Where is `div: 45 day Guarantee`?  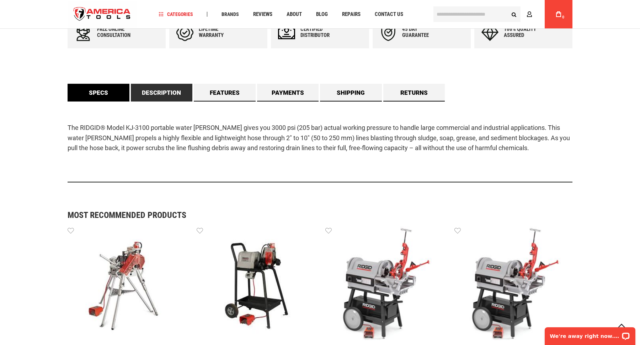 div: 45 day Guarantee is located at coordinates (423, 32).